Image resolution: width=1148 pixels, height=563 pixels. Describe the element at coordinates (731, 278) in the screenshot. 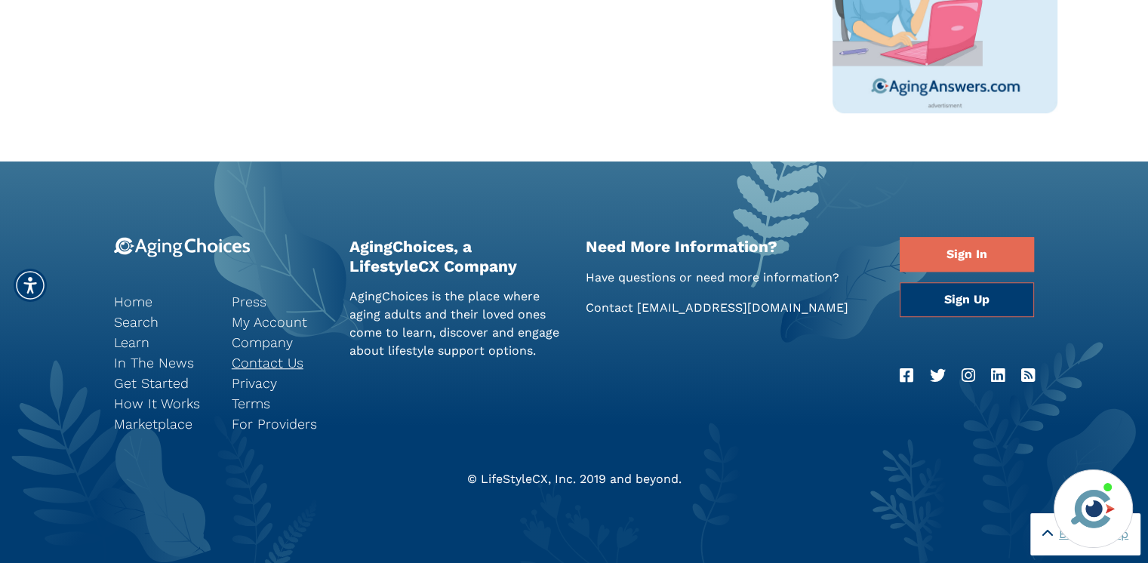

I see `p: Have questions or need more information?` at that location.